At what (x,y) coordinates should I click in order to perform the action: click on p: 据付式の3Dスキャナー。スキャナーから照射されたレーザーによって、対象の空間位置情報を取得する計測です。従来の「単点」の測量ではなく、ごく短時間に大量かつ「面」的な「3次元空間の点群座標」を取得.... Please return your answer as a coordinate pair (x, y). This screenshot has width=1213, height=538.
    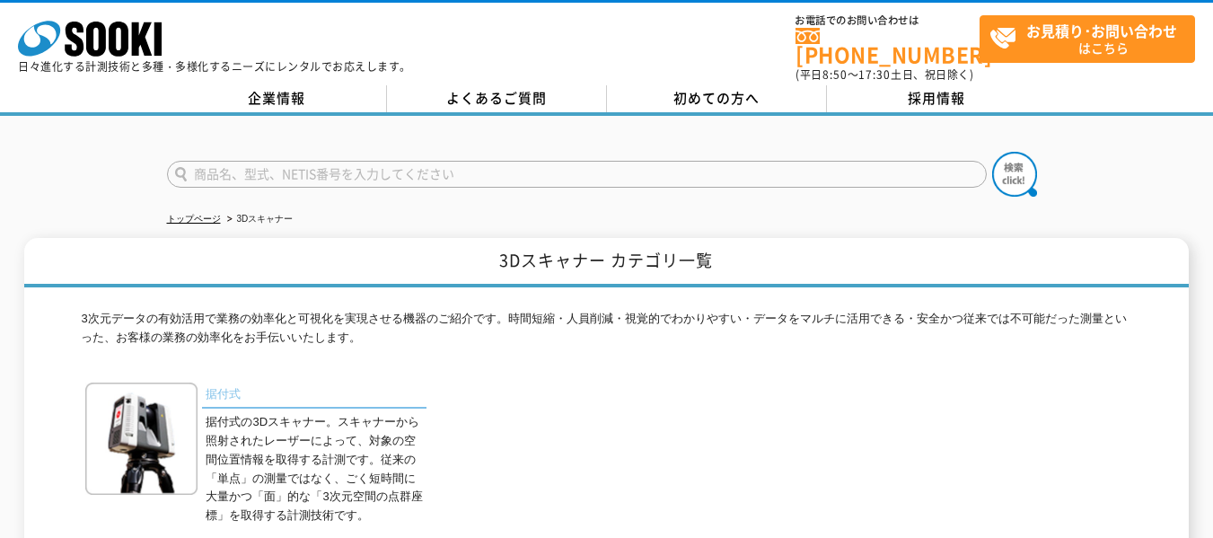
    Looking at the image, I should click on (316, 469).